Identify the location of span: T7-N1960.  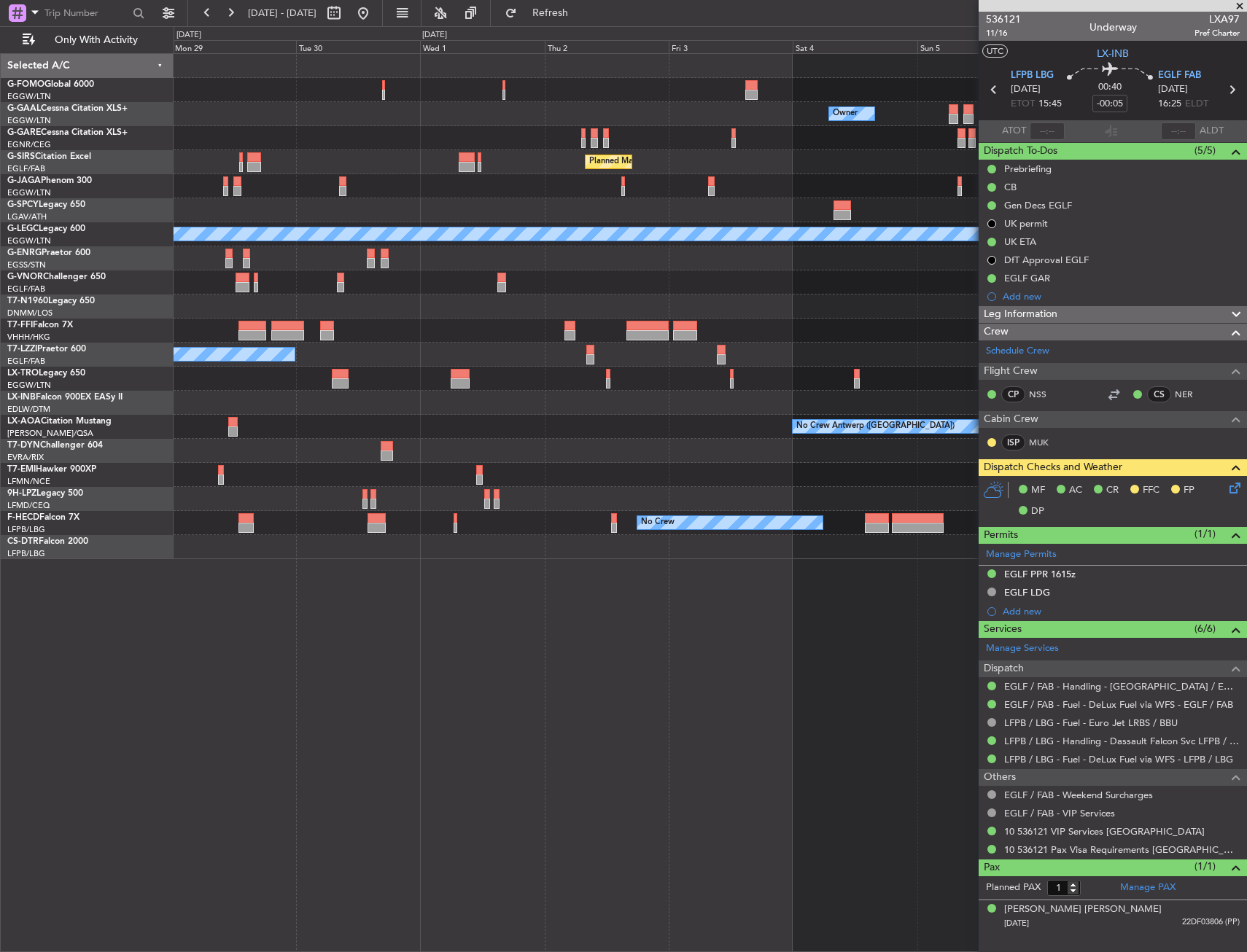
(28, 301).